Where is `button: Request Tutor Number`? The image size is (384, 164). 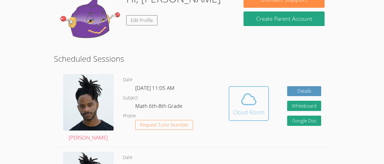
button: Request Tutor Number is located at coordinates (164, 125).